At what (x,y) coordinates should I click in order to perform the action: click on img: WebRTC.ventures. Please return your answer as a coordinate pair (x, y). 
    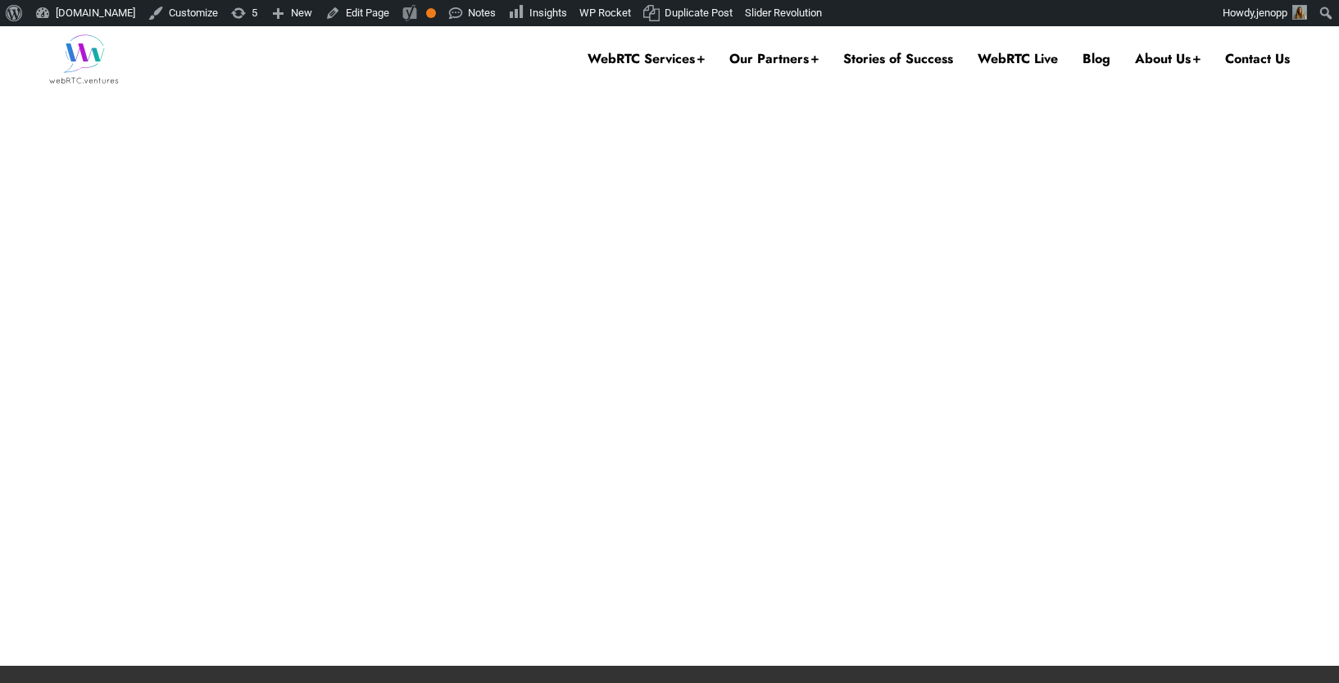
    Looking at the image, I should click on (84, 59).